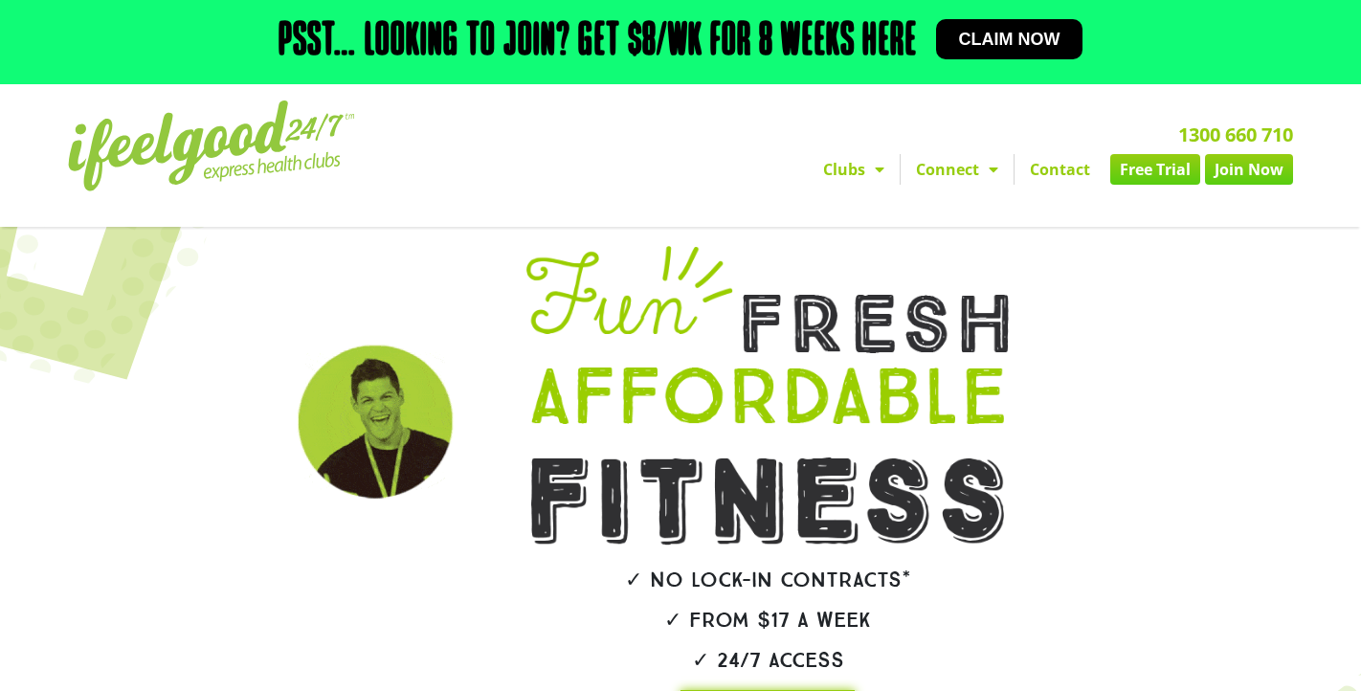 The height and width of the screenshot is (691, 1361). I want to click on span: Claim now, so click(1010, 39).